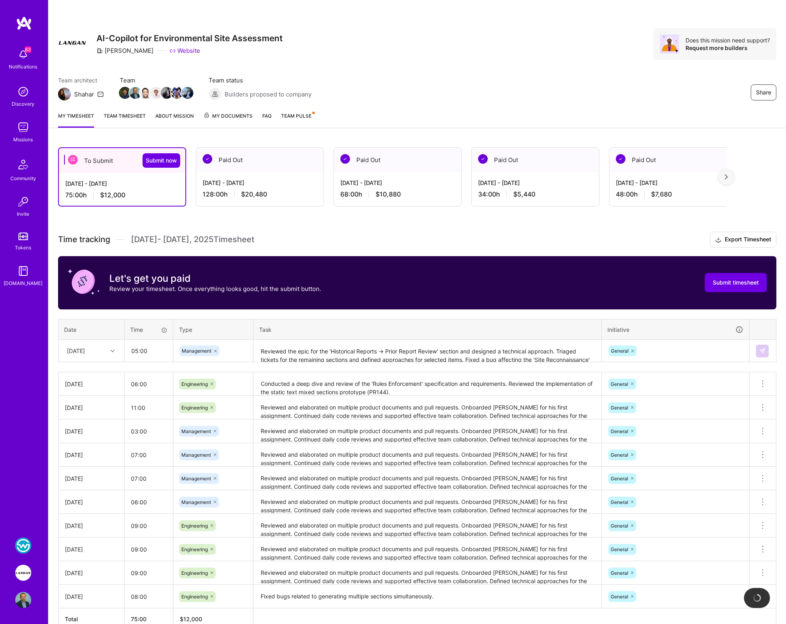  Describe the element at coordinates (23, 66) in the screenshot. I see `div: Notifications` at that location.